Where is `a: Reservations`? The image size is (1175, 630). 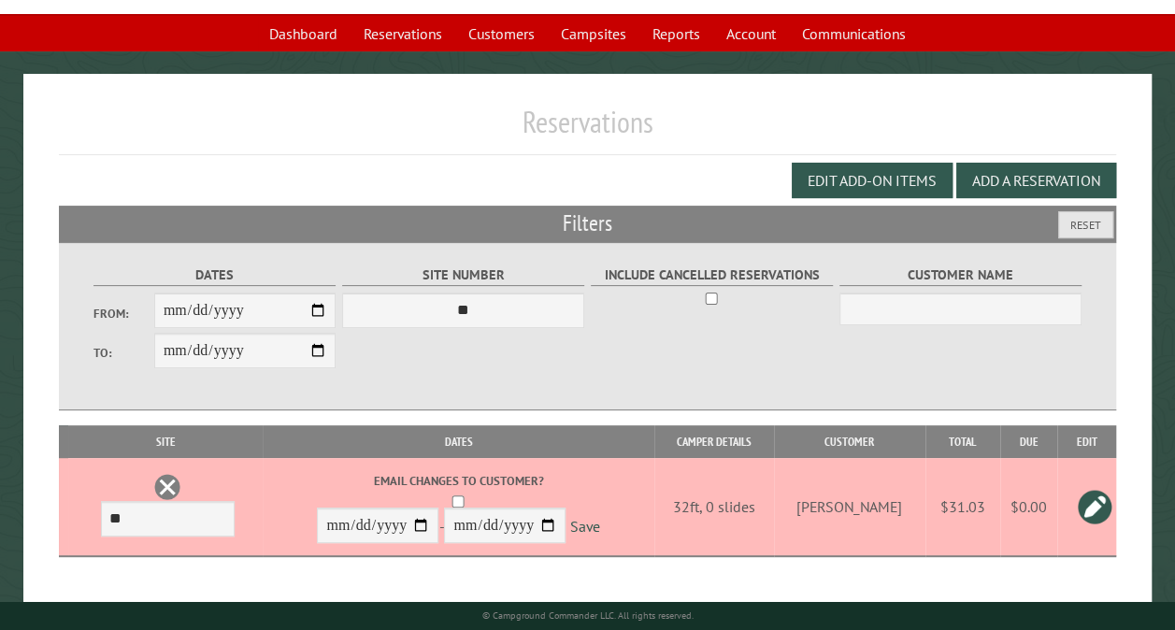
a: Reservations is located at coordinates (403, 34).